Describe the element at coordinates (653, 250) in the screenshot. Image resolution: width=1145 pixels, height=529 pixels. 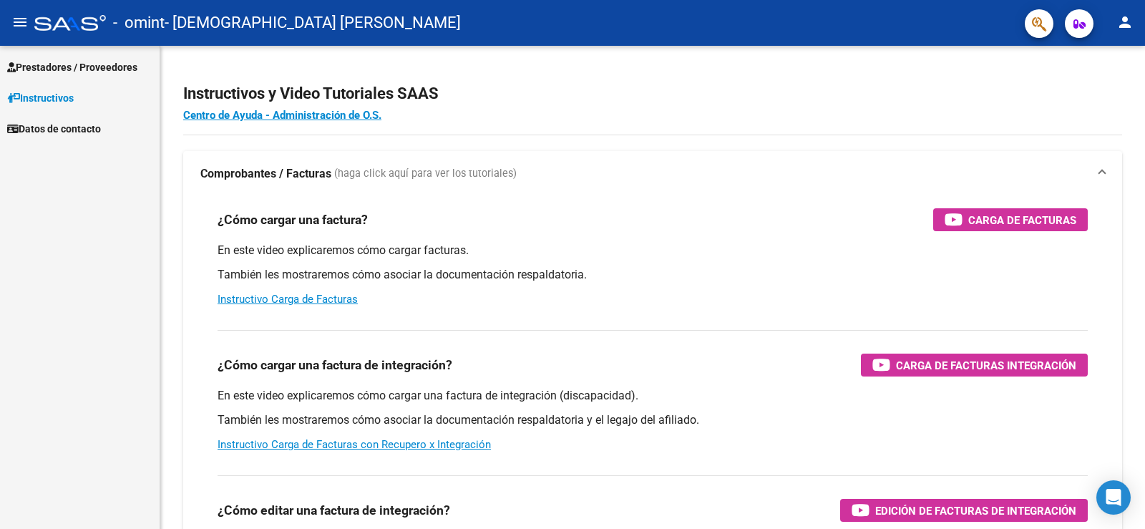
I see `p: En este video explicaremos cómo cargar facturas.` at that location.